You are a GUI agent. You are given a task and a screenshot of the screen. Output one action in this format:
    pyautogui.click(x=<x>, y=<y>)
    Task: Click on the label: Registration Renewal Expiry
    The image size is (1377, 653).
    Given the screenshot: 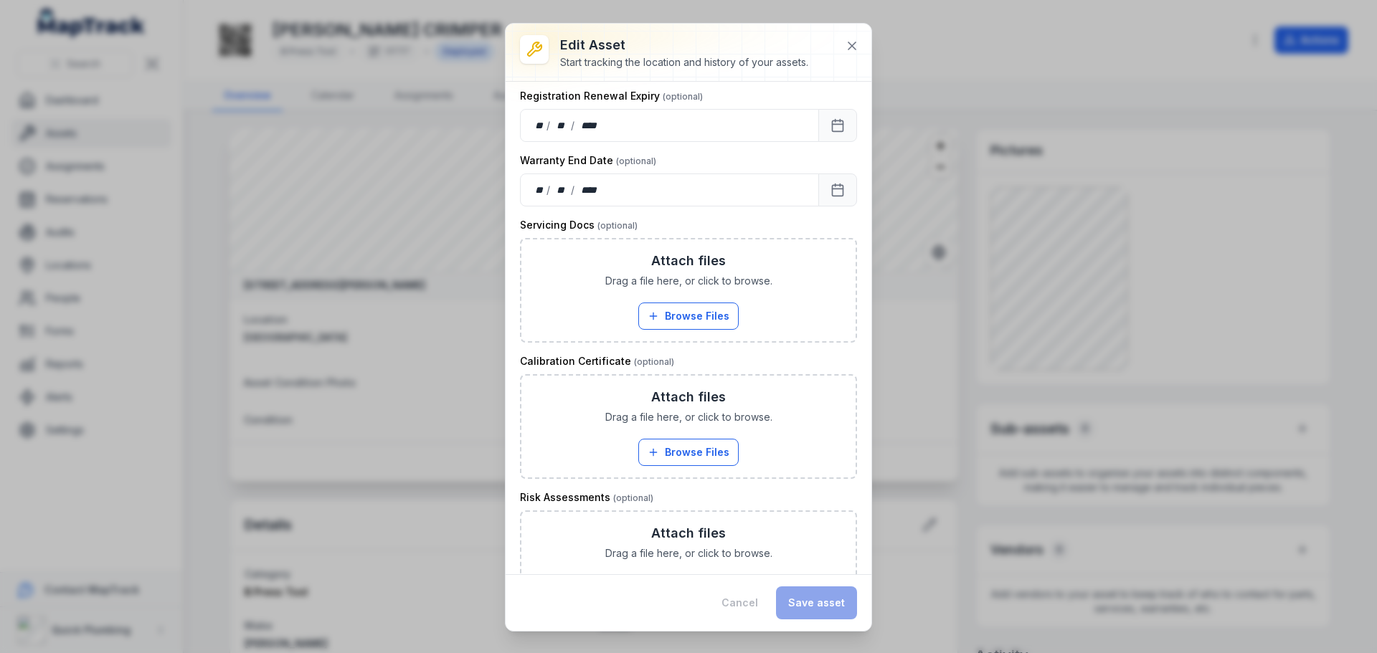 What is the action you would take?
    pyautogui.click(x=611, y=96)
    